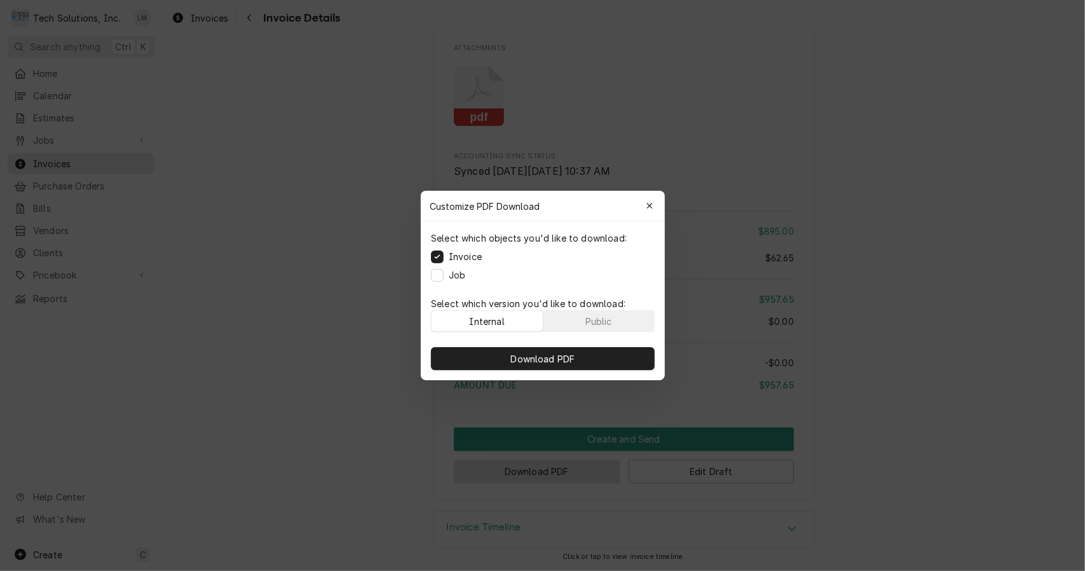  I want to click on p: Select which version you'd like to download:, so click(543, 303).